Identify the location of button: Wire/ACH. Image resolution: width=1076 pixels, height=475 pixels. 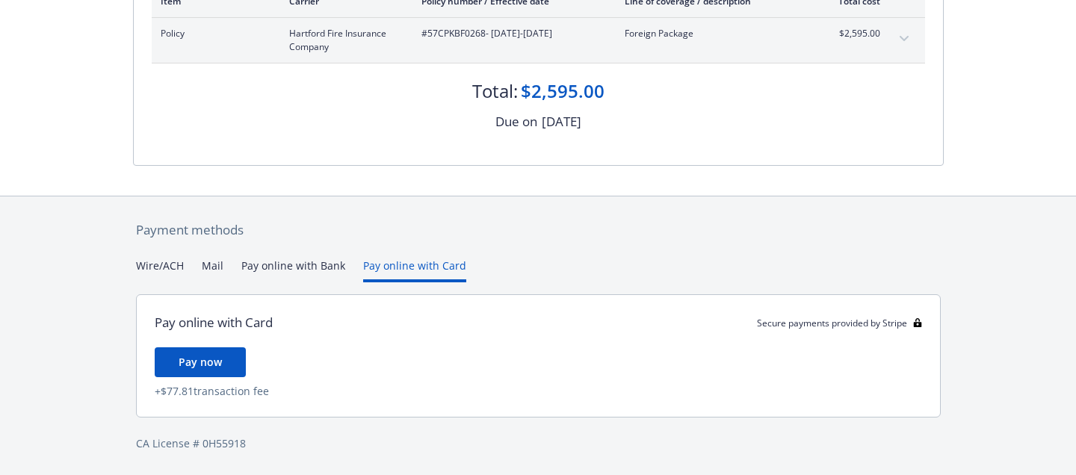
(160, 270).